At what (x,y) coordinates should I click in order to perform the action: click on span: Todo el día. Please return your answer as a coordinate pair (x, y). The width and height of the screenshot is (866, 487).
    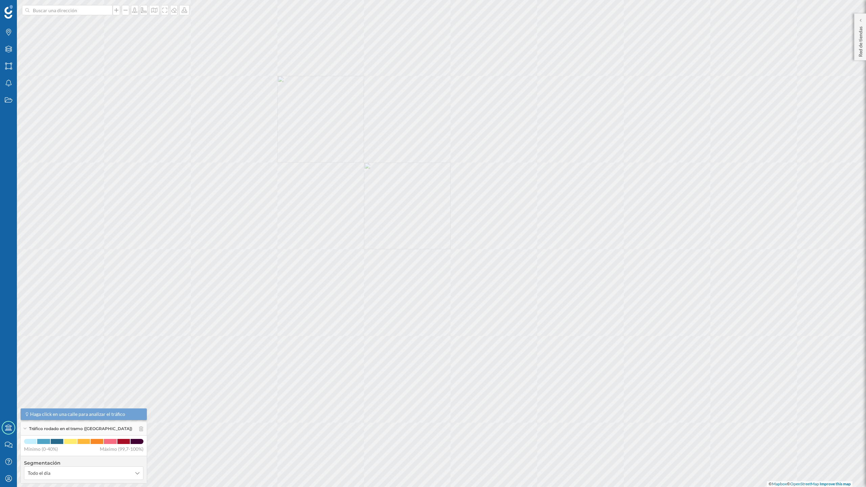
    Looking at the image, I should click on (39, 473).